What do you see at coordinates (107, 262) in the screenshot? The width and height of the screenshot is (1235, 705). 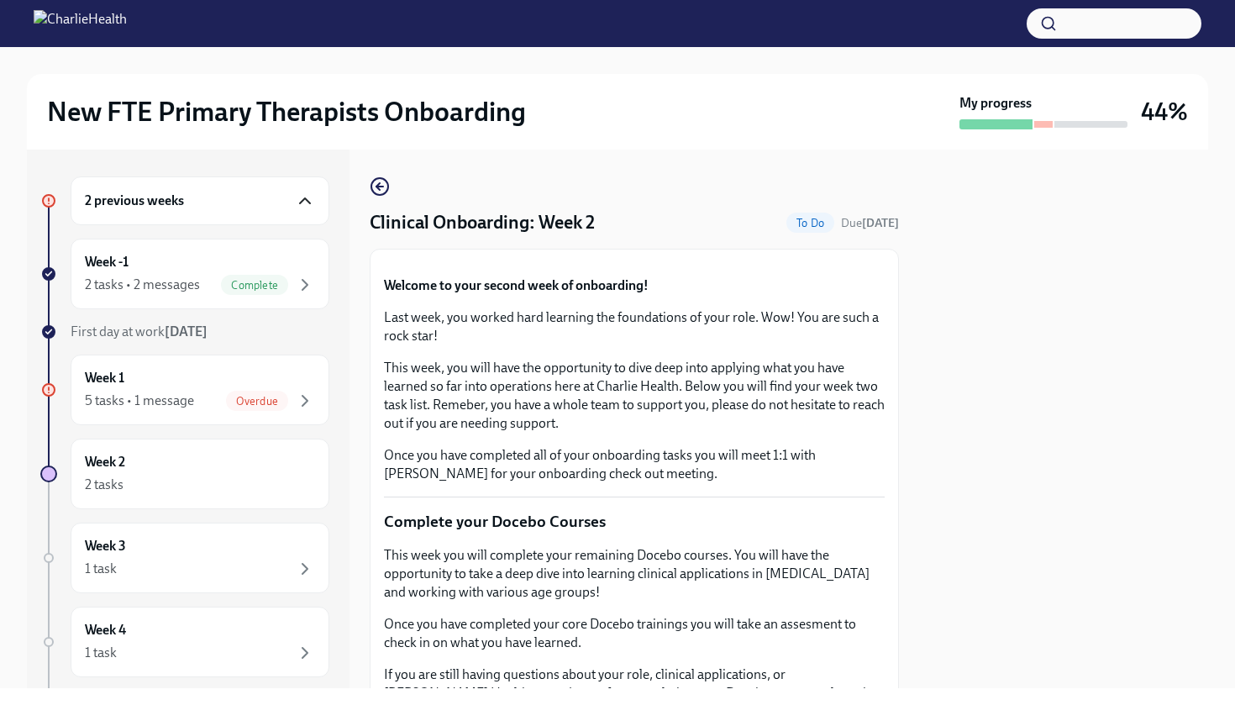 I see `h6: Week -1` at bounding box center [107, 262].